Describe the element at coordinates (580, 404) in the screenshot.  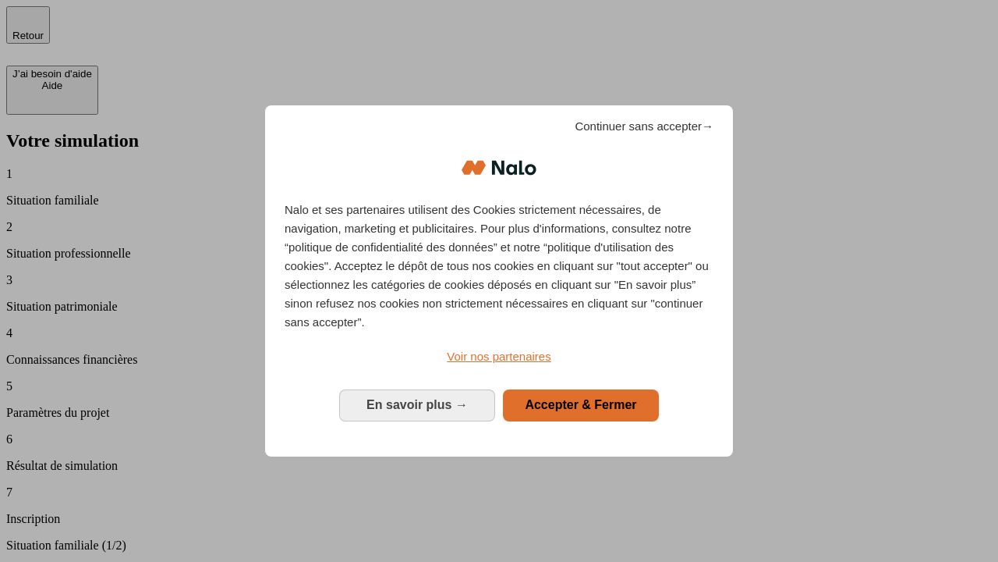
I see `span: Accepter & Fermer` at that location.